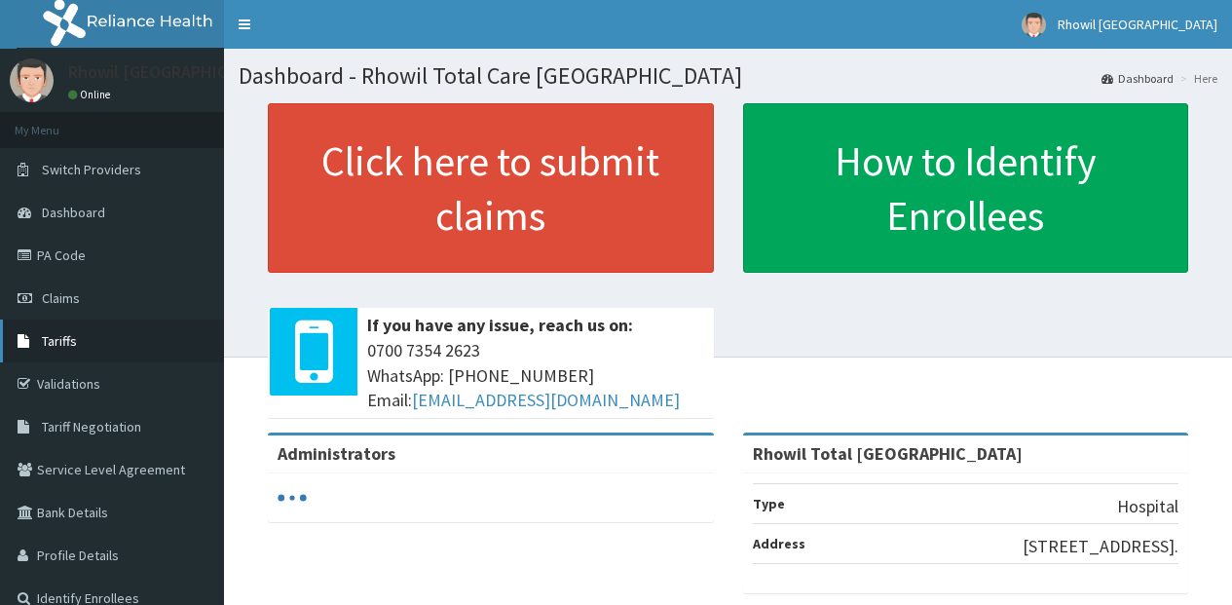 The width and height of the screenshot is (1232, 605). Describe the element at coordinates (500, 324) in the screenshot. I see `b: If you have any issue, reach us on:` at that location.